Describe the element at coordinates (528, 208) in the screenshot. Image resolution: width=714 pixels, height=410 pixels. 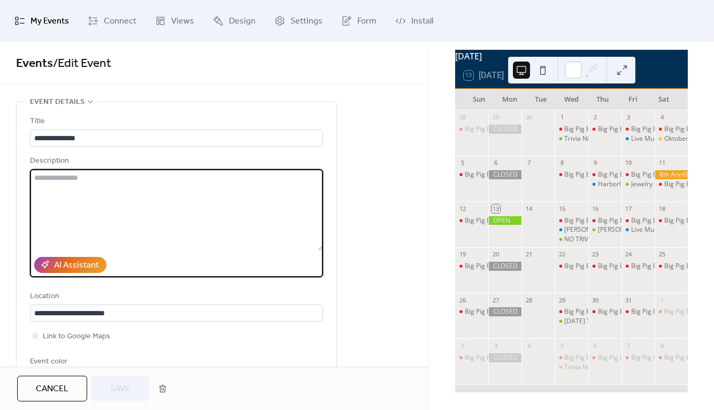
I see `div: 14` at that location.